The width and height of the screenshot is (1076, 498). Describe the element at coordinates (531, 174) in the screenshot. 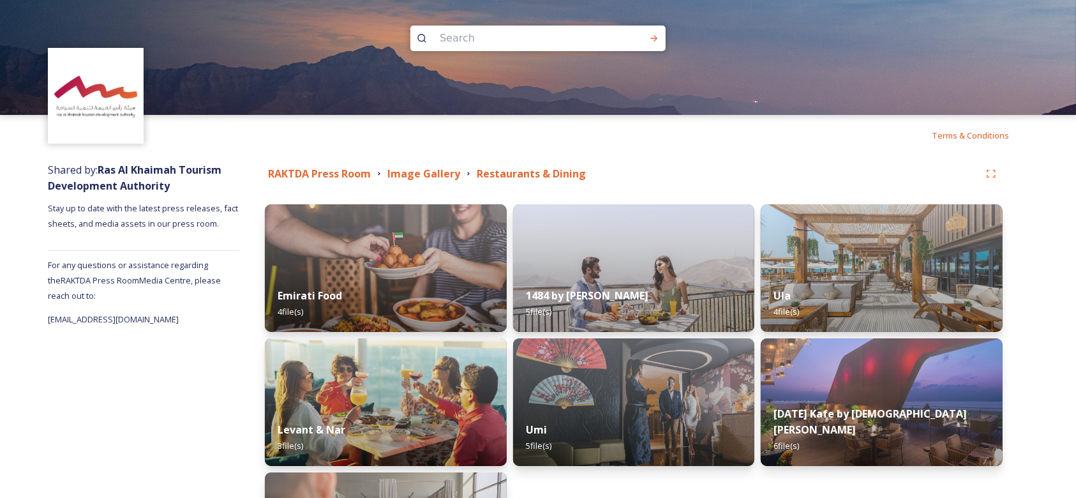

I see `strong: Restaurants & Dining` at that location.